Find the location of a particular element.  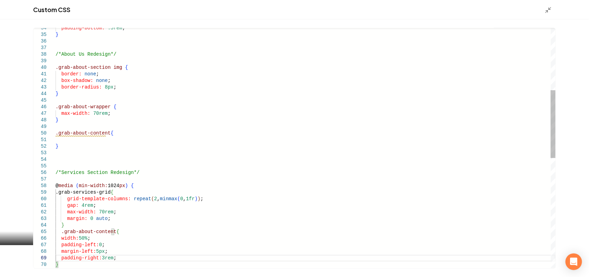

span: minmax is located at coordinates (169, 199).